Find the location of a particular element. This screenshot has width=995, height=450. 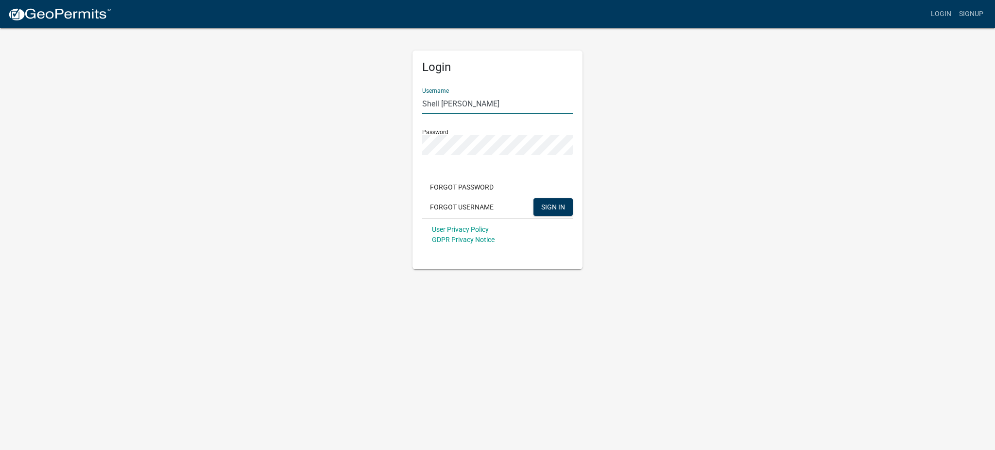

span: SIGN IN is located at coordinates (553, 206).